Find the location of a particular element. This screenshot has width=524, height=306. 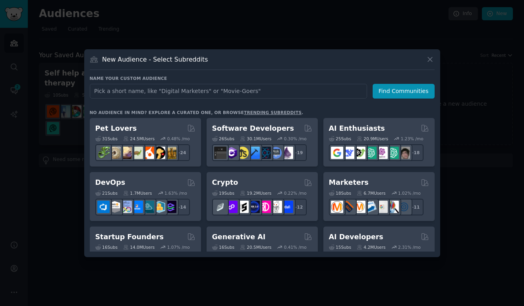

img: cockatiel is located at coordinates (148, 153).